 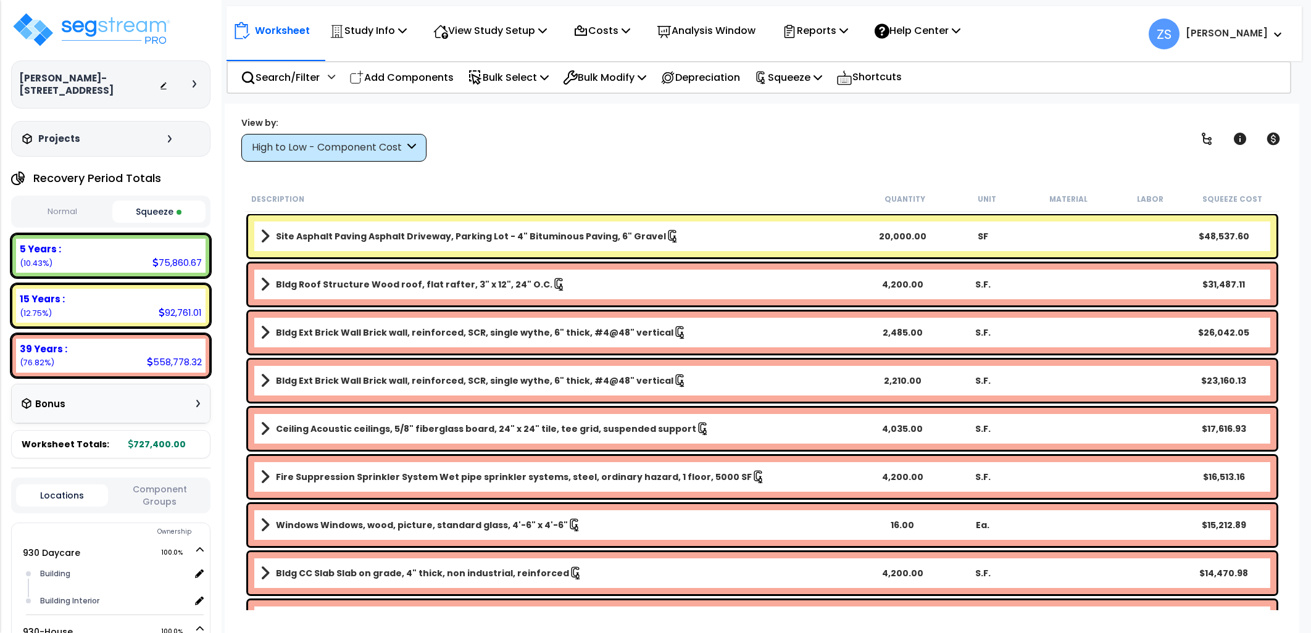 What do you see at coordinates (1223, 381) in the screenshot?
I see `div: $23,160.13` at bounding box center [1223, 381].